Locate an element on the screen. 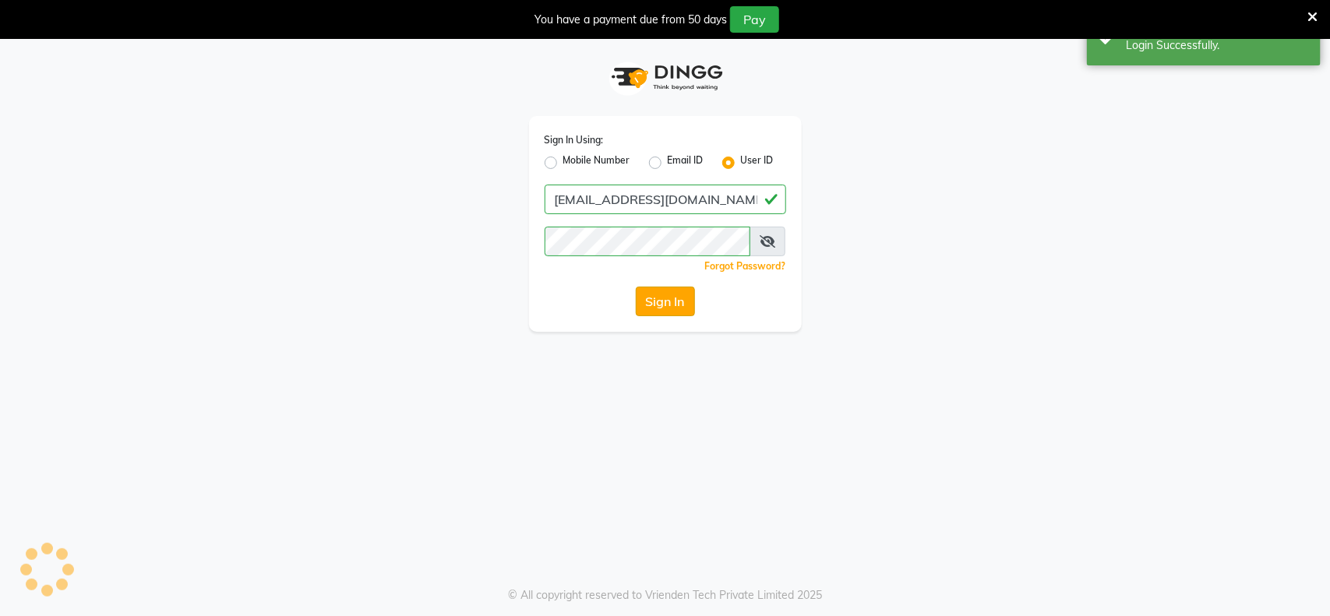 The height and width of the screenshot is (616, 1330). div: Login Successfully. is located at coordinates (1217, 45).